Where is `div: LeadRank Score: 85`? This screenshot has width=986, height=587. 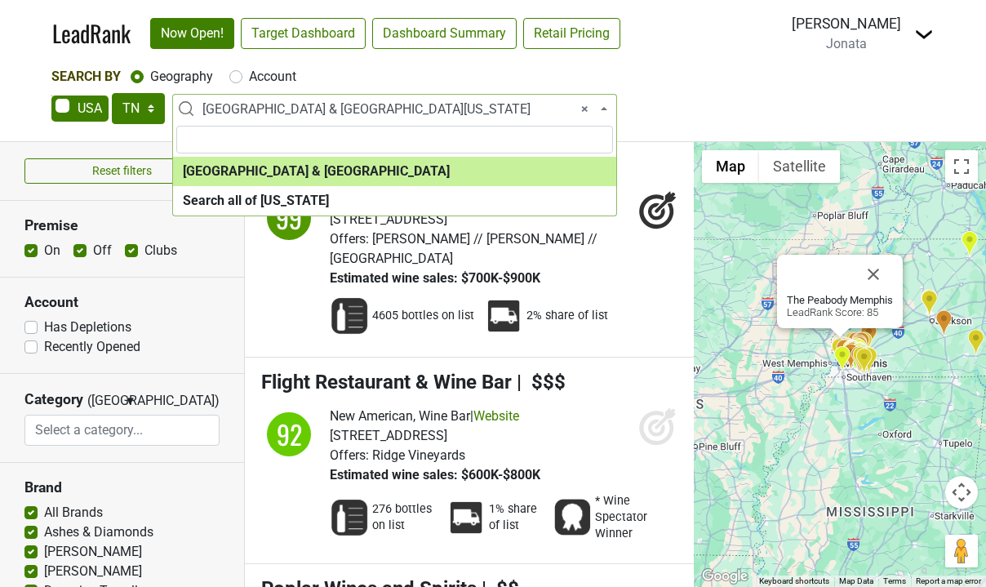
div: LeadRank Score: 85 is located at coordinates (840, 306).